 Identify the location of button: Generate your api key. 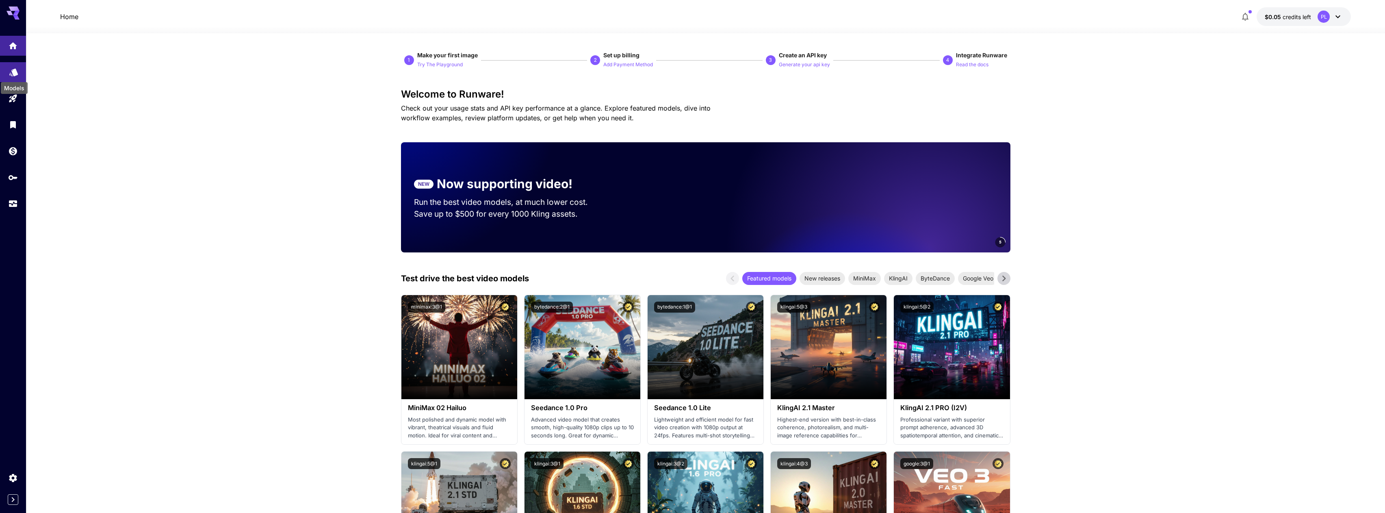
(804, 64).